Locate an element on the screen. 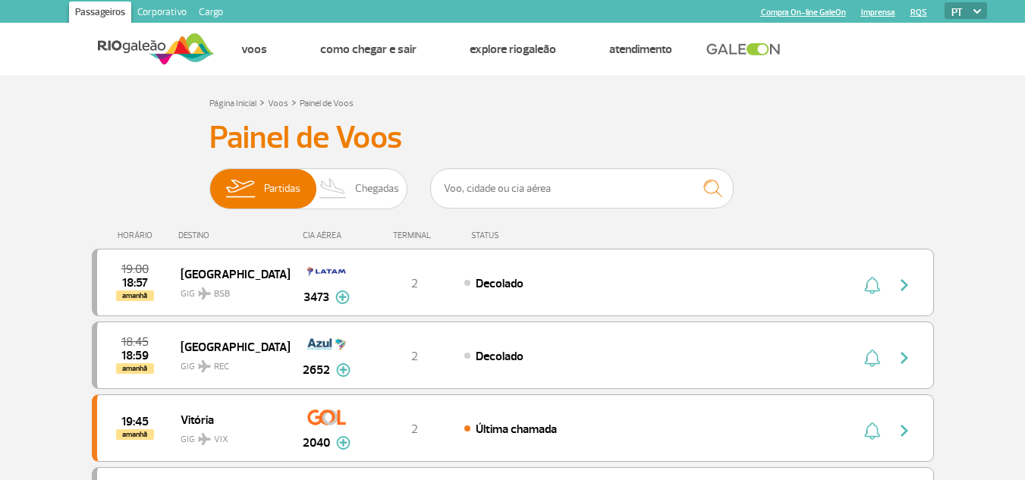 The image size is (1025, 480). a: Compra On-line GaleOn is located at coordinates (804, 12).